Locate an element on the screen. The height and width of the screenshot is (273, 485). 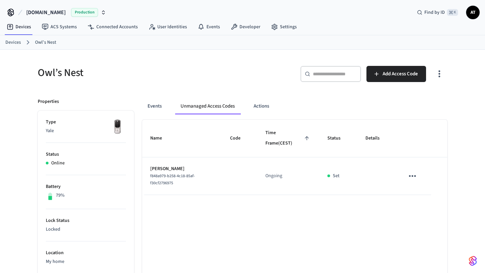
p: Location is located at coordinates (86, 253).